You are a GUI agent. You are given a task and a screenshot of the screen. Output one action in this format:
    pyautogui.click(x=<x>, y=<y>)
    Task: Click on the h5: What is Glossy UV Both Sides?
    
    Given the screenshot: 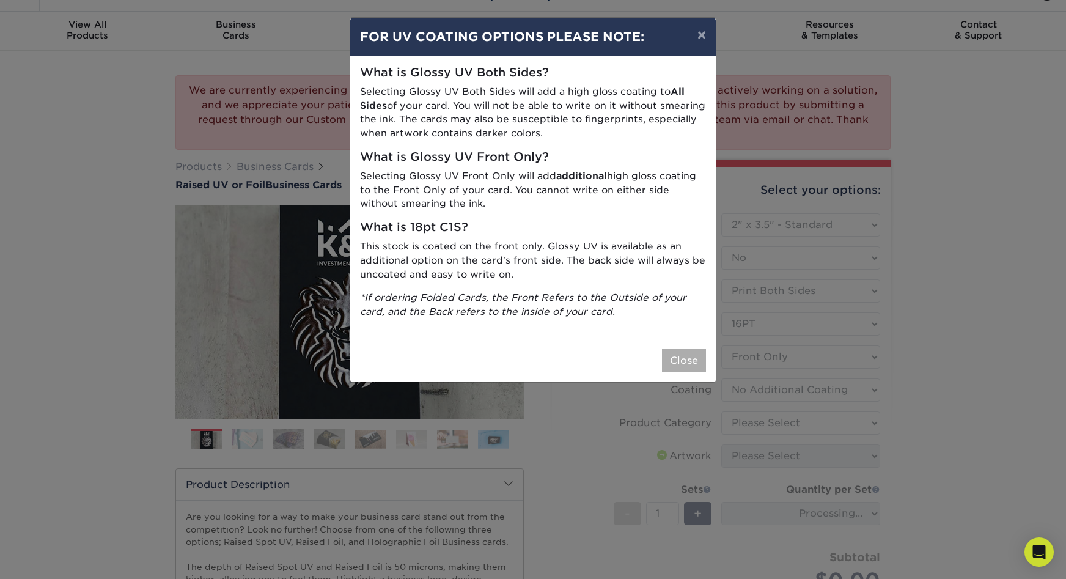 What is the action you would take?
    pyautogui.click(x=533, y=73)
    